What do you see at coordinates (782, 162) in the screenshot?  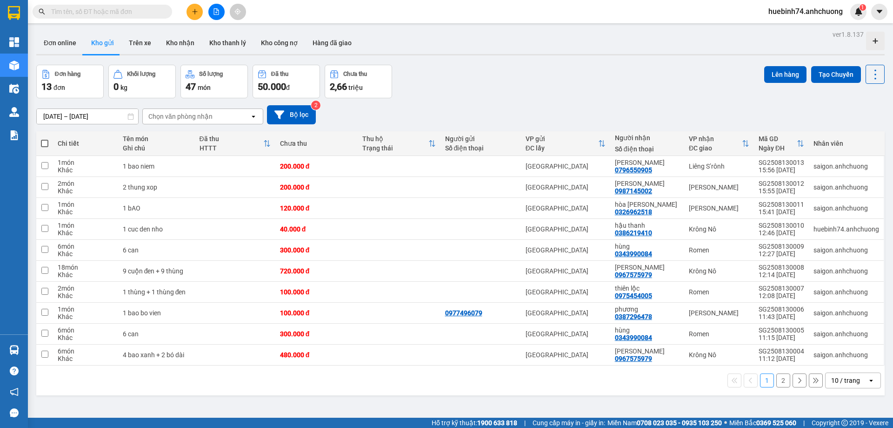 I see `div: SG2508130013` at bounding box center [782, 162].